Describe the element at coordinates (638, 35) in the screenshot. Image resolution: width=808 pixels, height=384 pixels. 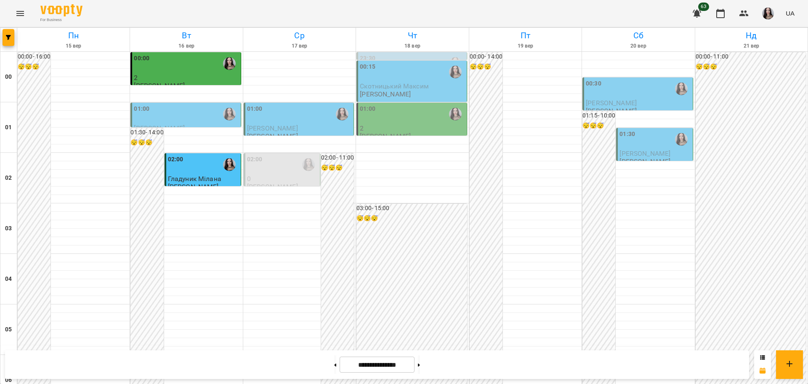
I see `h6: Сб` at that location.